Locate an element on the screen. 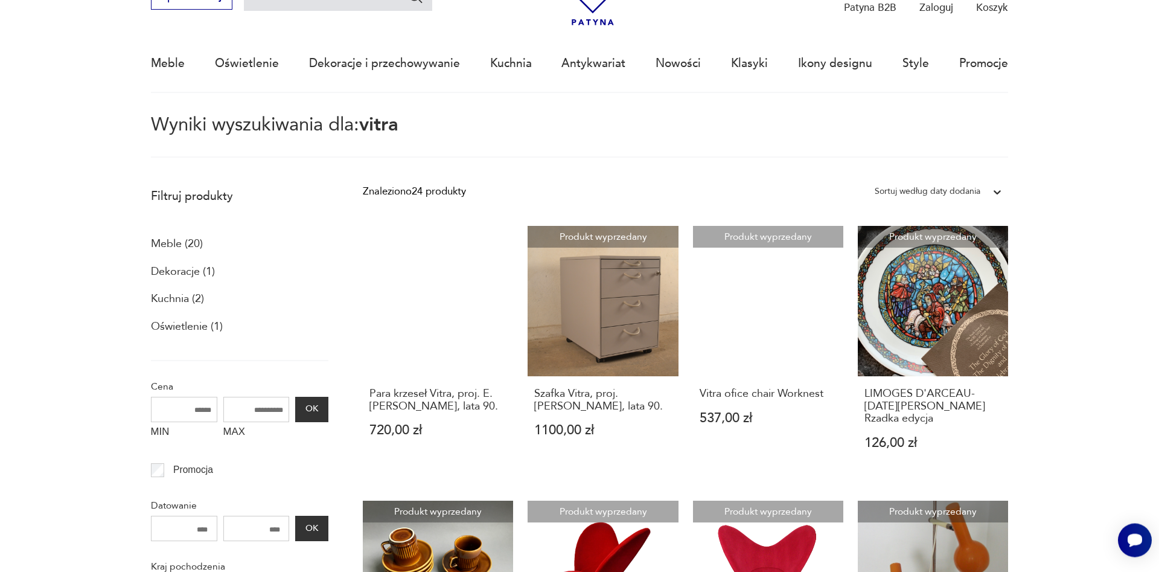 The height and width of the screenshot is (572, 1159). p: Datowanie is located at coordinates (240, 506).